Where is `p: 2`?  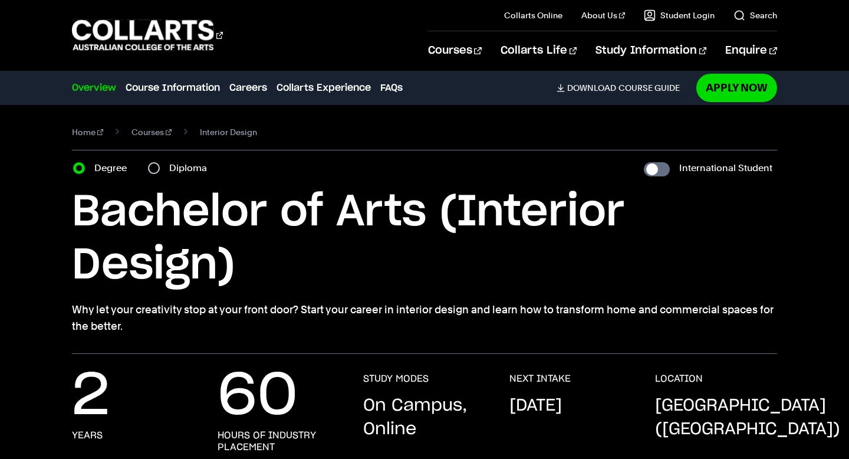
p: 2 is located at coordinates (91, 396).